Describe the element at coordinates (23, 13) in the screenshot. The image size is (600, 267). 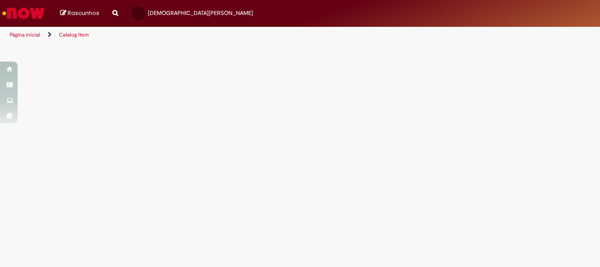
I see `img: ServiceNow` at that location.